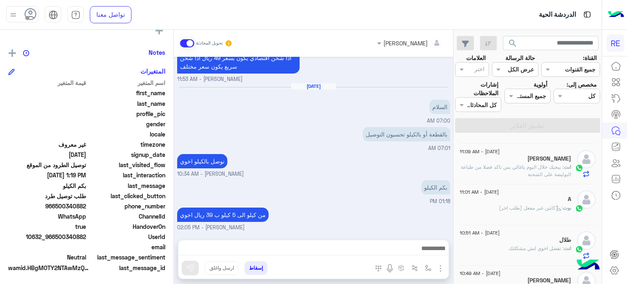  What do you see at coordinates (127, 82) in the screenshot?
I see `span: اسم المتغير` at bounding box center [127, 82].